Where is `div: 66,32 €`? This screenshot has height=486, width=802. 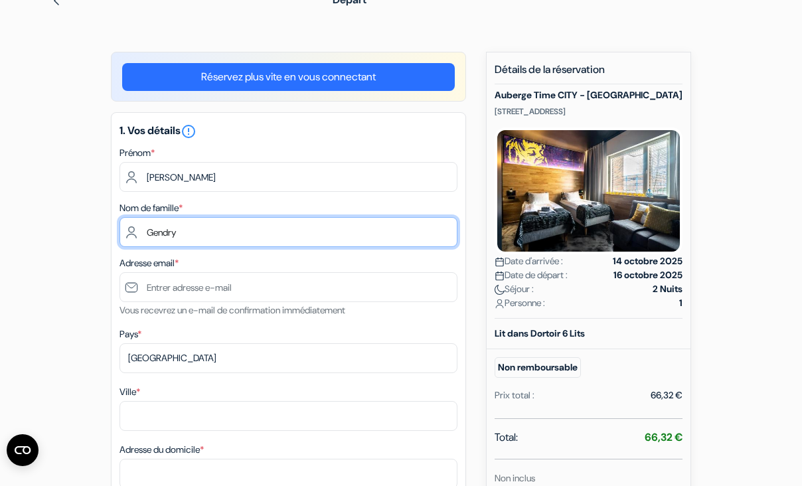 div: 66,32 € is located at coordinates (667, 395).